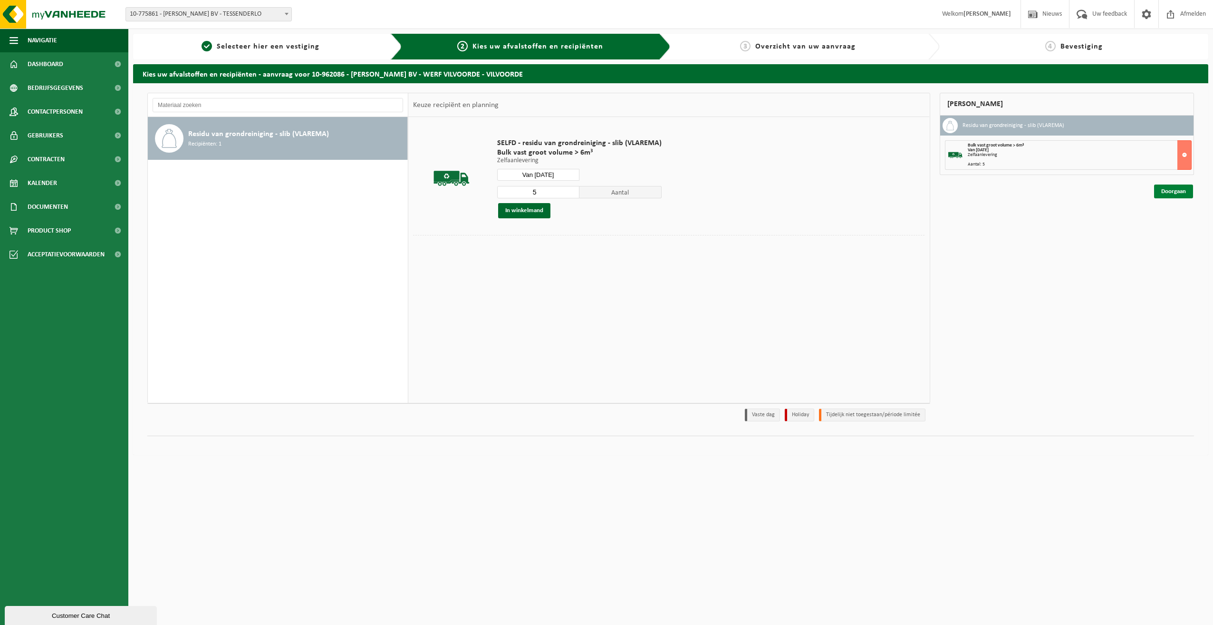 The height and width of the screenshot is (625, 1213). Describe the element at coordinates (55, 88) in the screenshot. I see `span: Bedrijfsgegevens` at that location.